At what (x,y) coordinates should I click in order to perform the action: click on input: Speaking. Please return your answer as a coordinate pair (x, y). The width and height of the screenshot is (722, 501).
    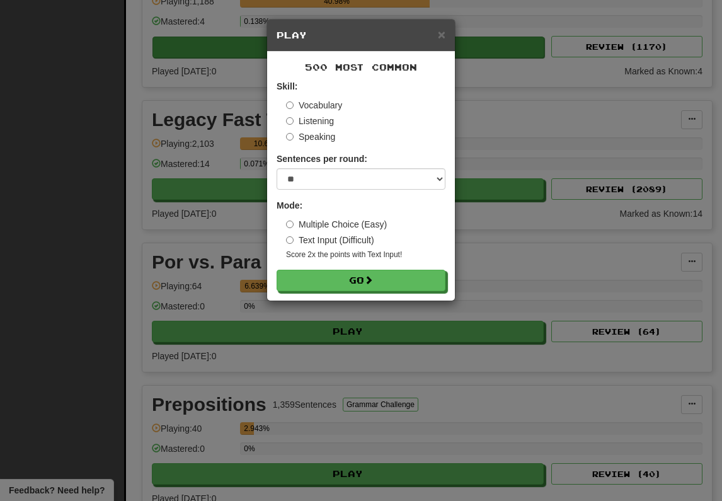
    Looking at the image, I should click on (290, 137).